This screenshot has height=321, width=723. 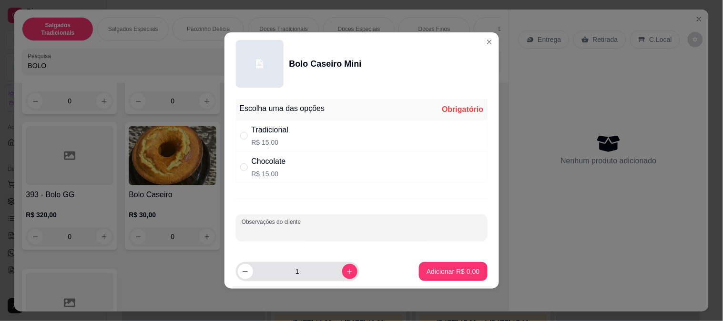 What do you see at coordinates (269, 162) in the screenshot?
I see `div: Chocolate` at bounding box center [269, 162].